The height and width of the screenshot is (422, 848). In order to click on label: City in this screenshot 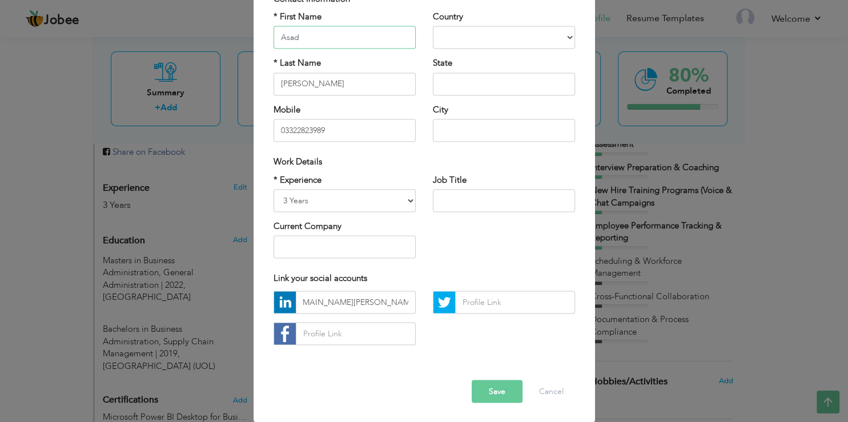, I will do `click(440, 110)`.